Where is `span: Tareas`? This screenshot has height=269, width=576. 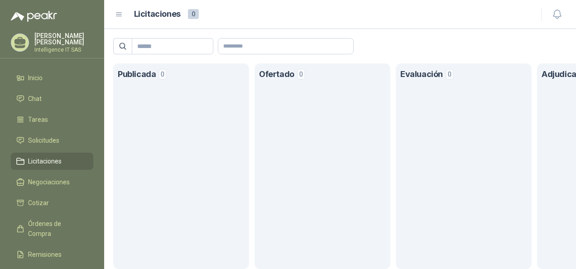 span: Tareas is located at coordinates (38, 120).